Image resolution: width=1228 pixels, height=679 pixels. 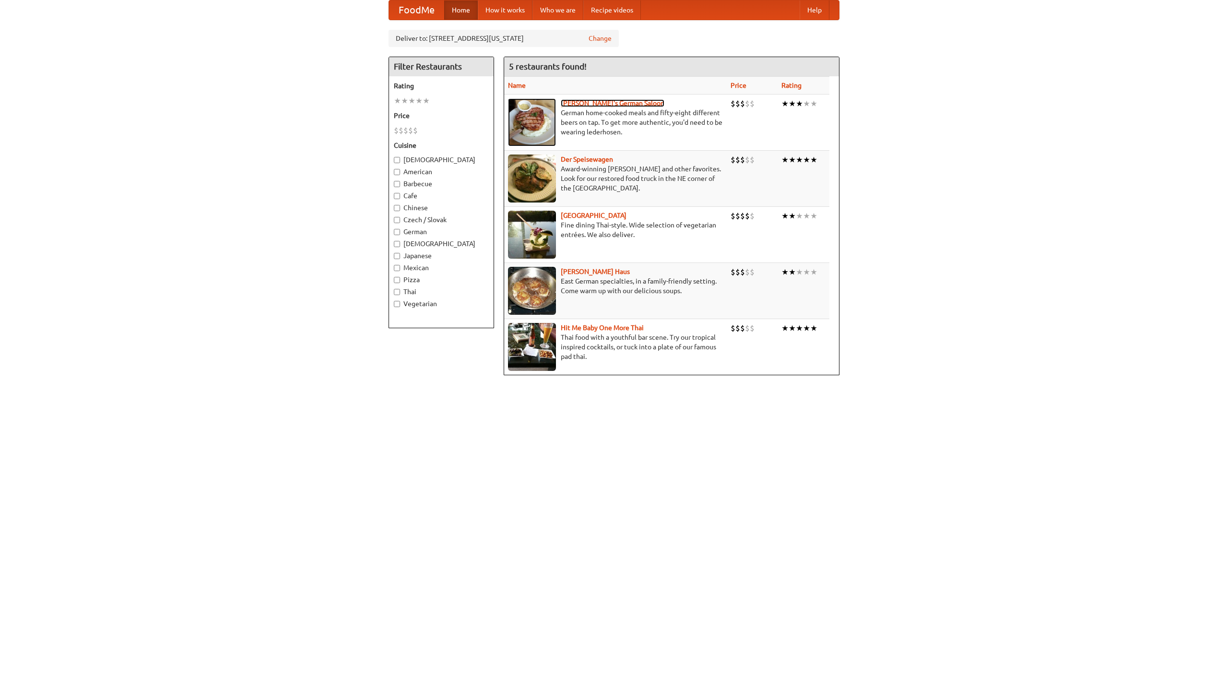 What do you see at coordinates (397, 292) in the screenshot?
I see `input: Thai` at bounding box center [397, 292].